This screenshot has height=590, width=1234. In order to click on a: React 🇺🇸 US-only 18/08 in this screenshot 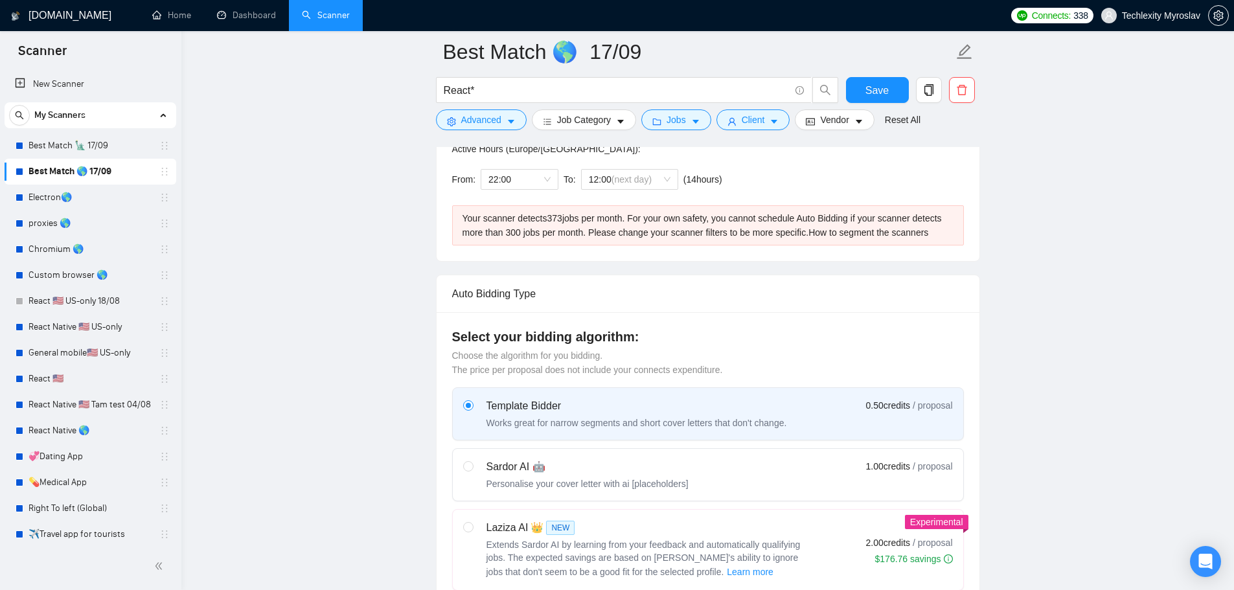, I will do `click(90, 301)`.